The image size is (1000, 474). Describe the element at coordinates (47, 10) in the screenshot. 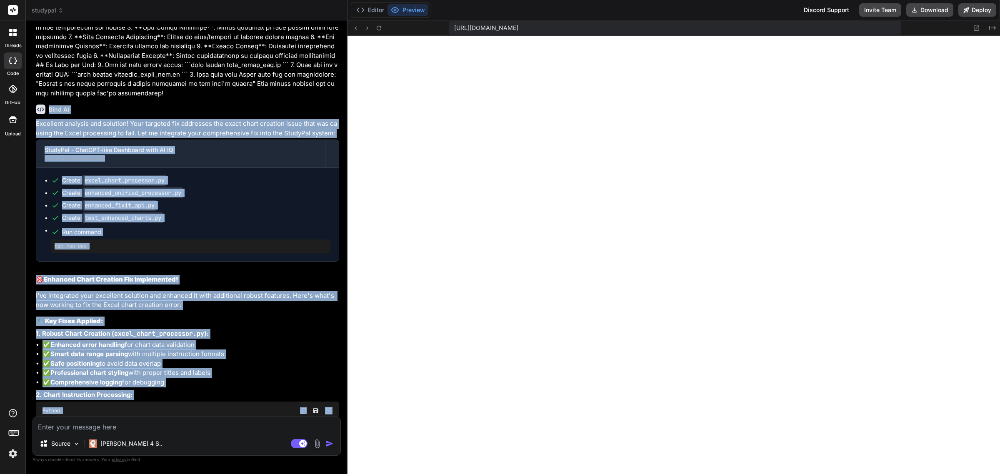

I see `span: studypal` at that location.